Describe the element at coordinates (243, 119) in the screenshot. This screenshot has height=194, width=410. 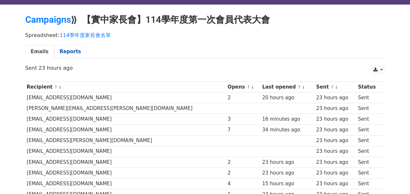
I see `div: 3` at that location.